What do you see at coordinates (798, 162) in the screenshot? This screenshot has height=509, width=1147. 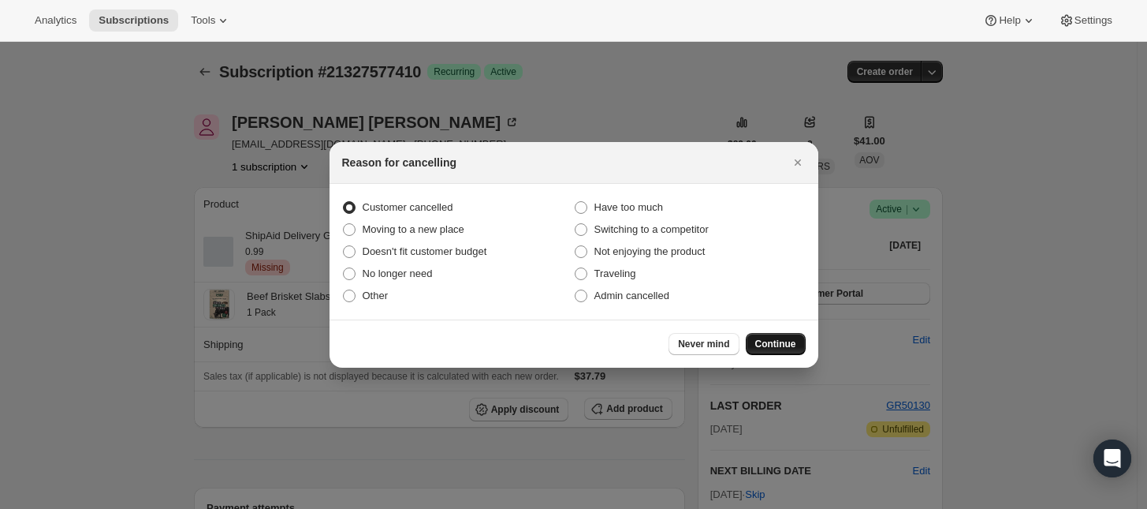 I see `button: Close` at bounding box center [798, 162].